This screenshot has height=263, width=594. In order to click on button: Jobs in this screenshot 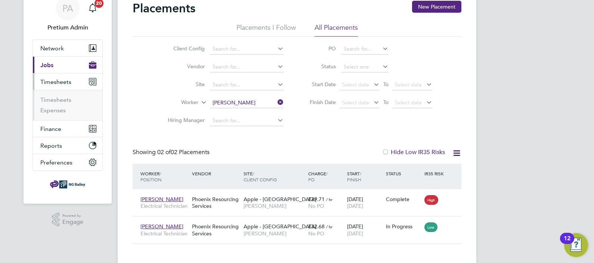, I will do `click(68, 65)`.